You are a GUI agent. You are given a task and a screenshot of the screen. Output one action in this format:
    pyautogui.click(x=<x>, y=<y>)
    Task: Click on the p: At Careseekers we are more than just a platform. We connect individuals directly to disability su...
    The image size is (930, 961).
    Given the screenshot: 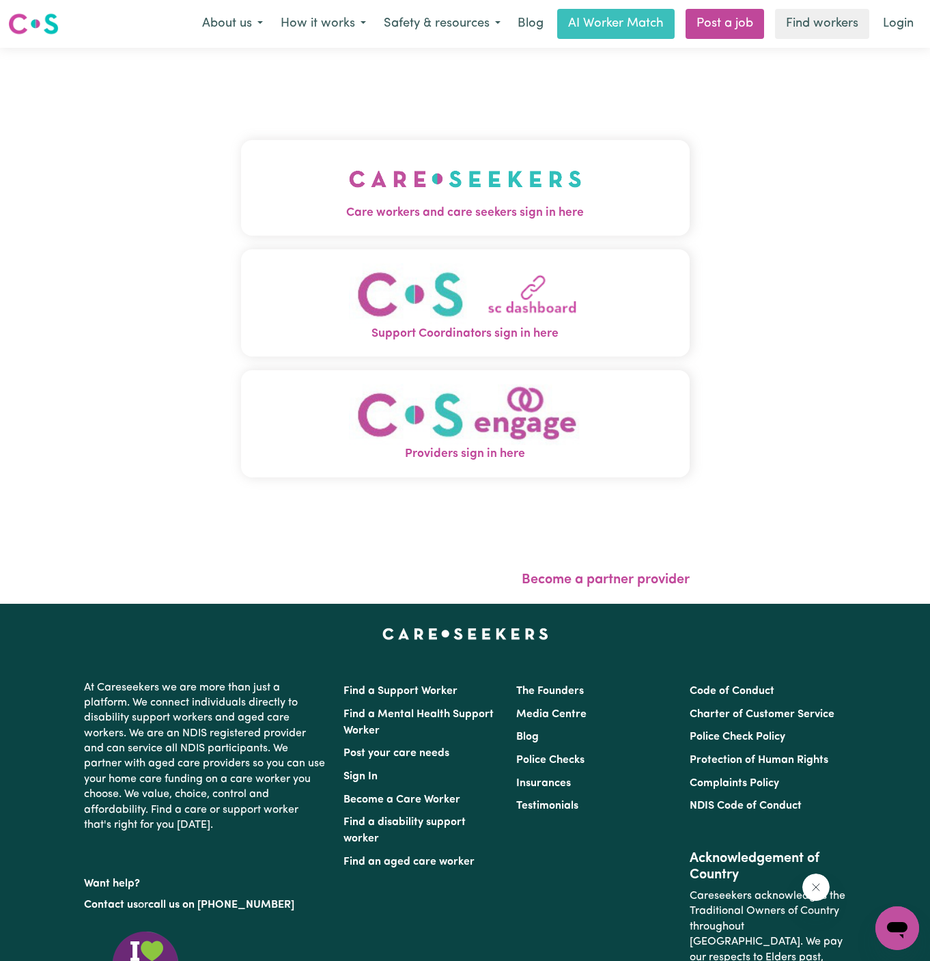 What is the action you would take?
    pyautogui.click(x=206, y=757)
    